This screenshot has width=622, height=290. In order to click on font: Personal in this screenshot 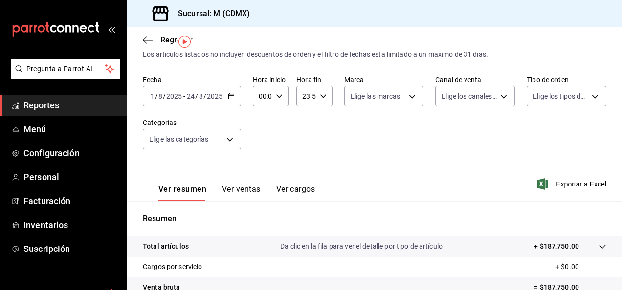, I will do `click(41, 177)`.